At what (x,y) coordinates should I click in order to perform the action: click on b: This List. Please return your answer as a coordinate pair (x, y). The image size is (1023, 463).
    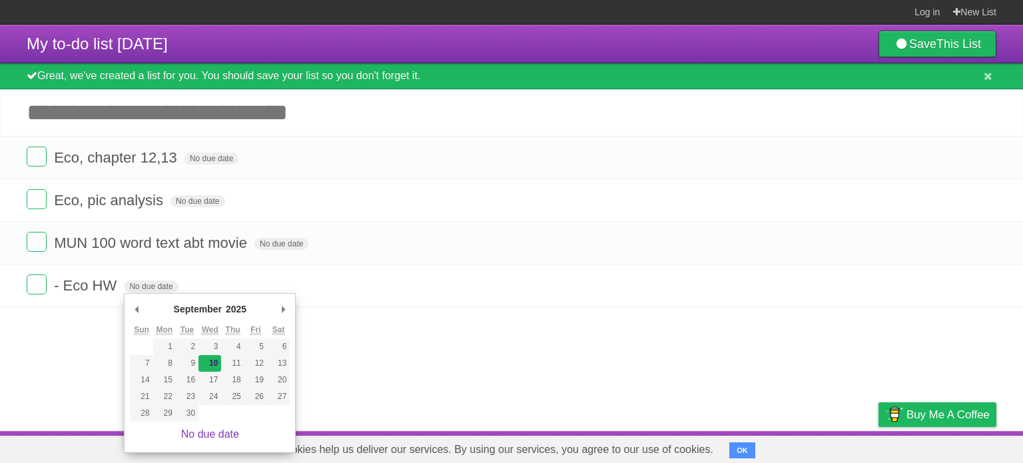
    Looking at the image, I should click on (958, 44).